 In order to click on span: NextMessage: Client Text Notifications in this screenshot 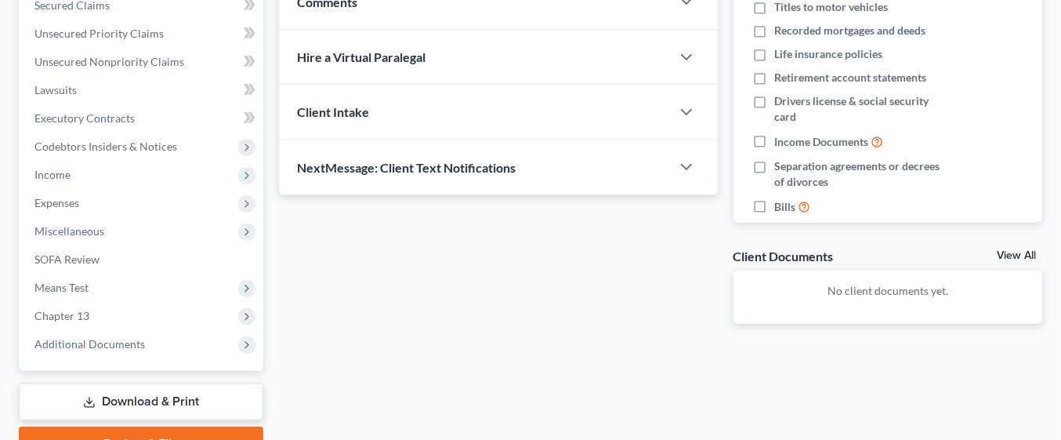, I will do `click(407, 167)`.